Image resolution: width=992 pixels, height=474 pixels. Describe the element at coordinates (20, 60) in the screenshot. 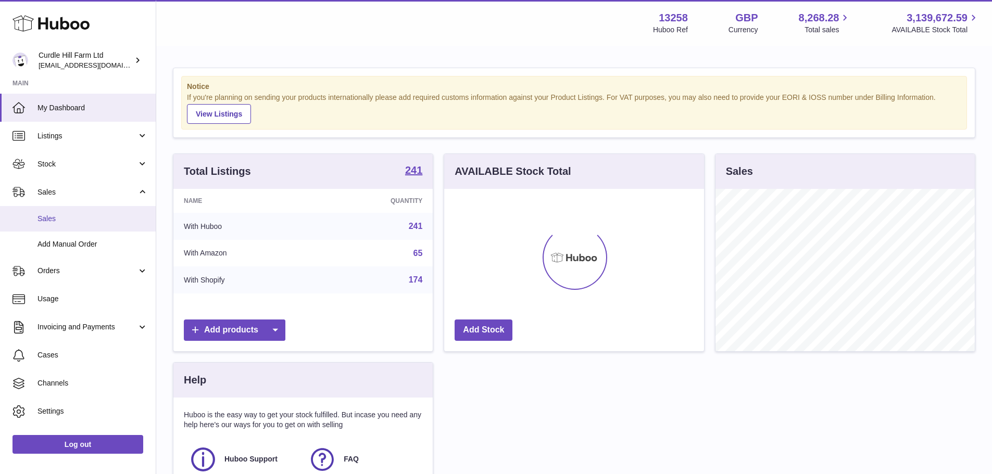

I see `img: internalAdmin-13258@internal.huboo.com` at that location.